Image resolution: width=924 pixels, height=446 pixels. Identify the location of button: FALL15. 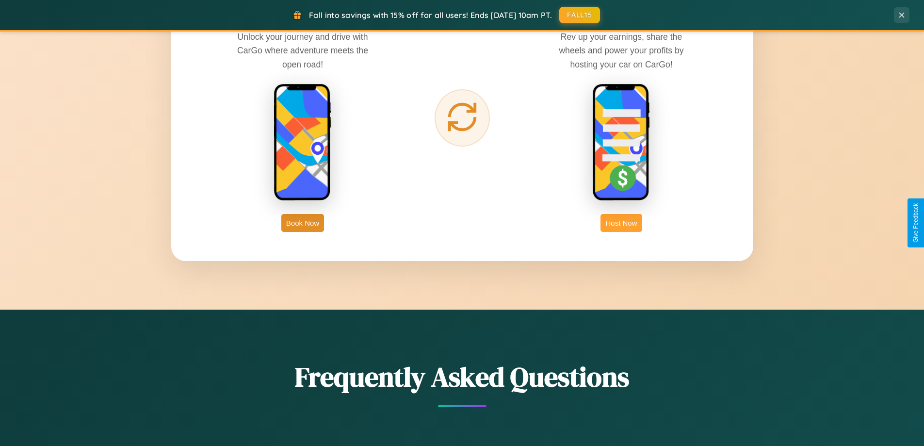
(580, 15).